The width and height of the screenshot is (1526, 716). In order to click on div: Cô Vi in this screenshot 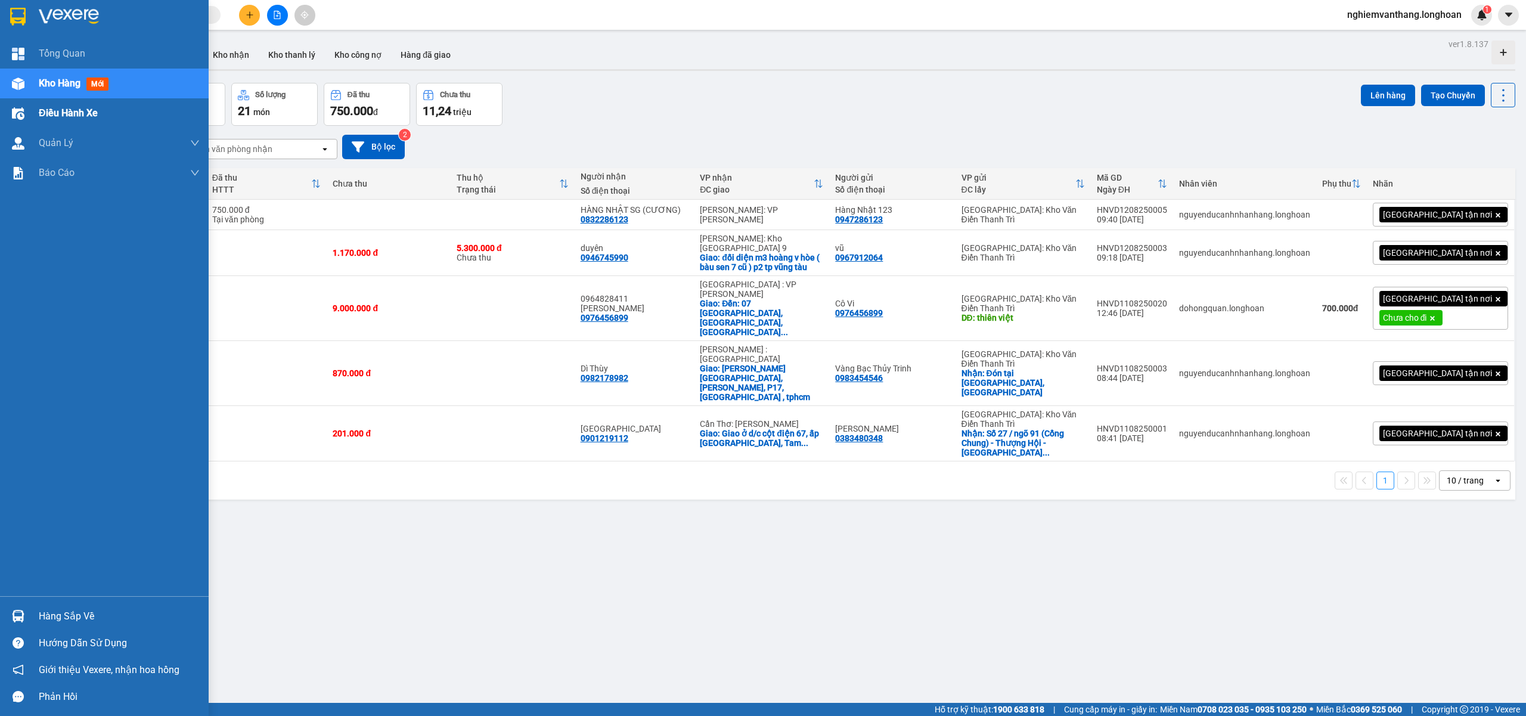, I will do `click(892, 303)`.